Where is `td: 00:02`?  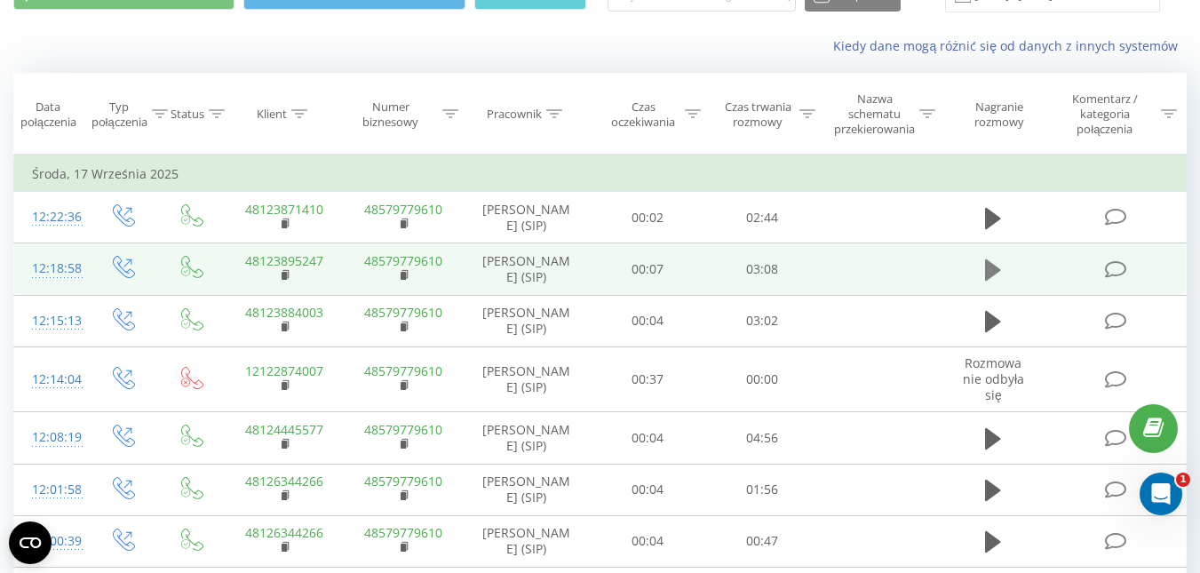 td: 00:02 is located at coordinates (648, 218).